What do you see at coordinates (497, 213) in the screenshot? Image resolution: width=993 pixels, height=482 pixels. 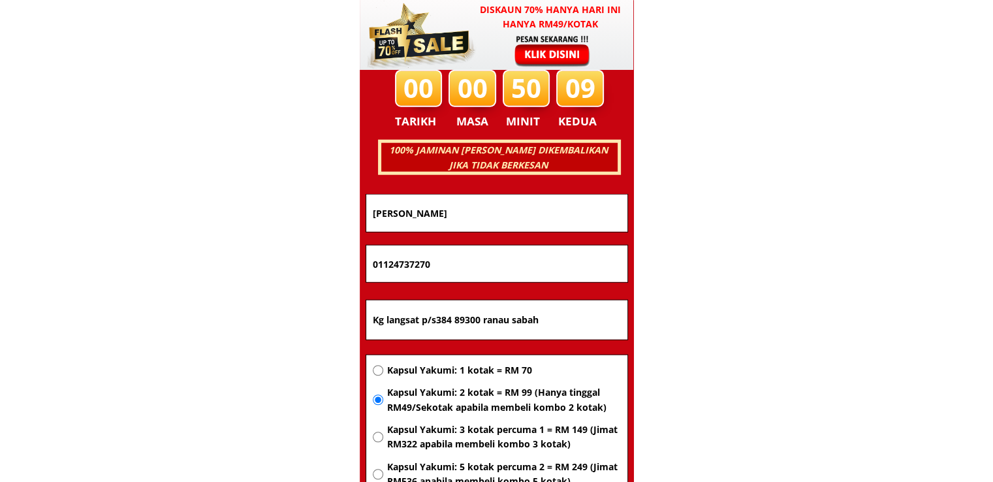 I see `input: Nama penuh` at bounding box center [497, 213].